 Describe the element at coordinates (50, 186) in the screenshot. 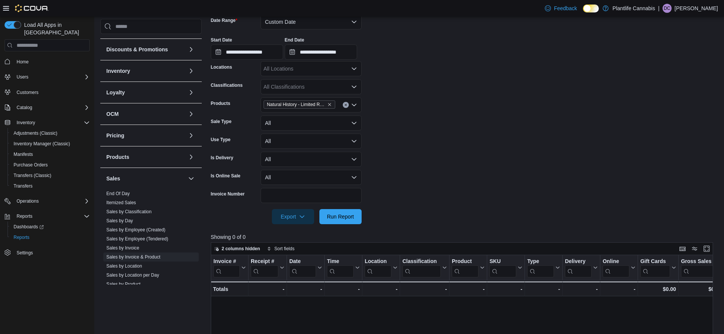

I see `span: Transfers` at that location.